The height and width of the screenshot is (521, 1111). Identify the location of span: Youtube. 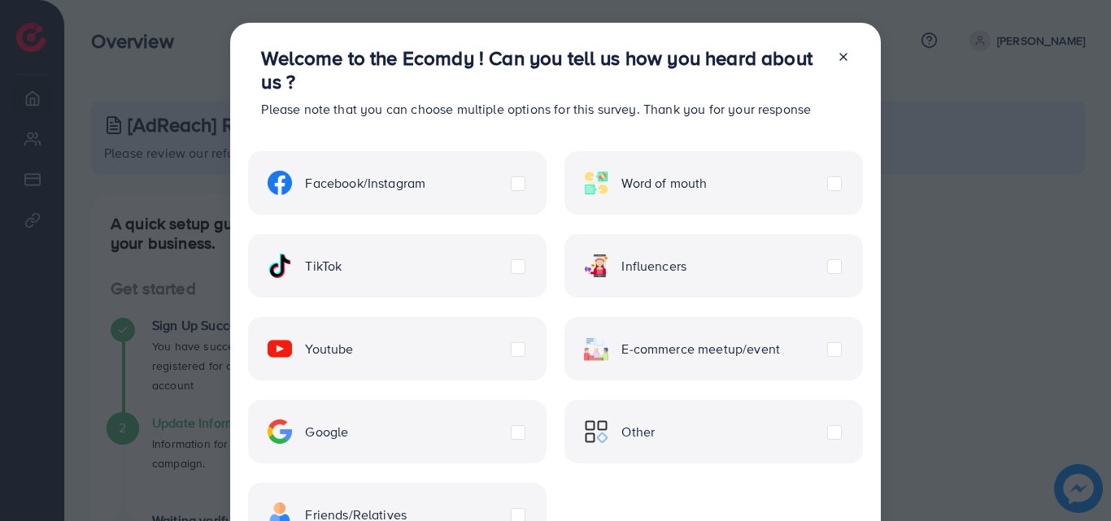
(329, 349).